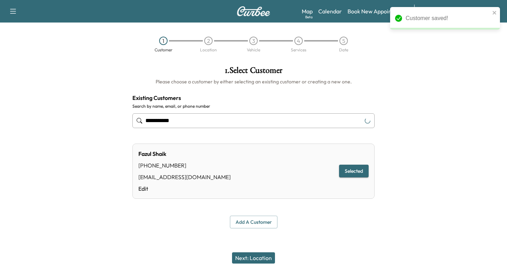  Describe the element at coordinates (253, 98) in the screenshot. I see `h4: Existing Customers` at that location.